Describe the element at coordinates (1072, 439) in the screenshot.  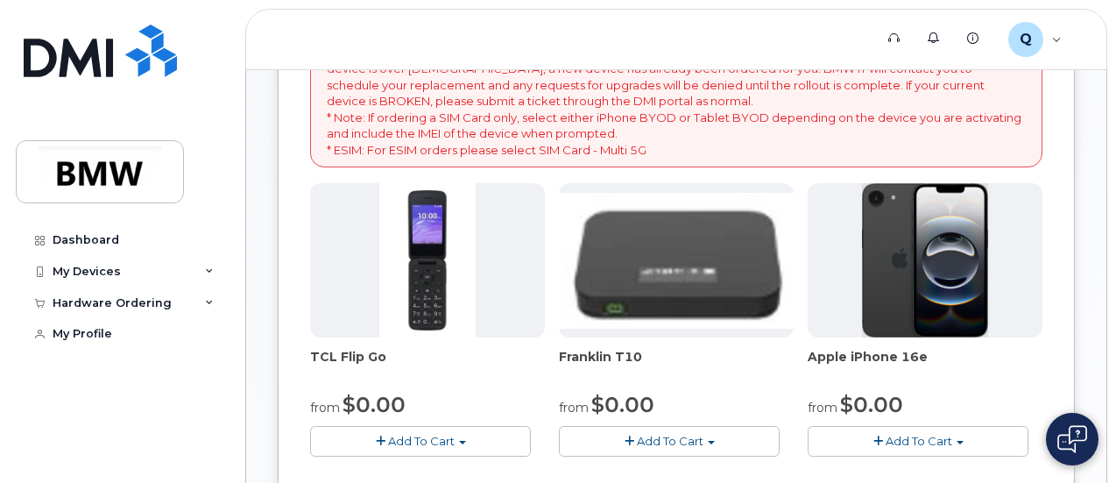
I see `img: Open chat` at that location.